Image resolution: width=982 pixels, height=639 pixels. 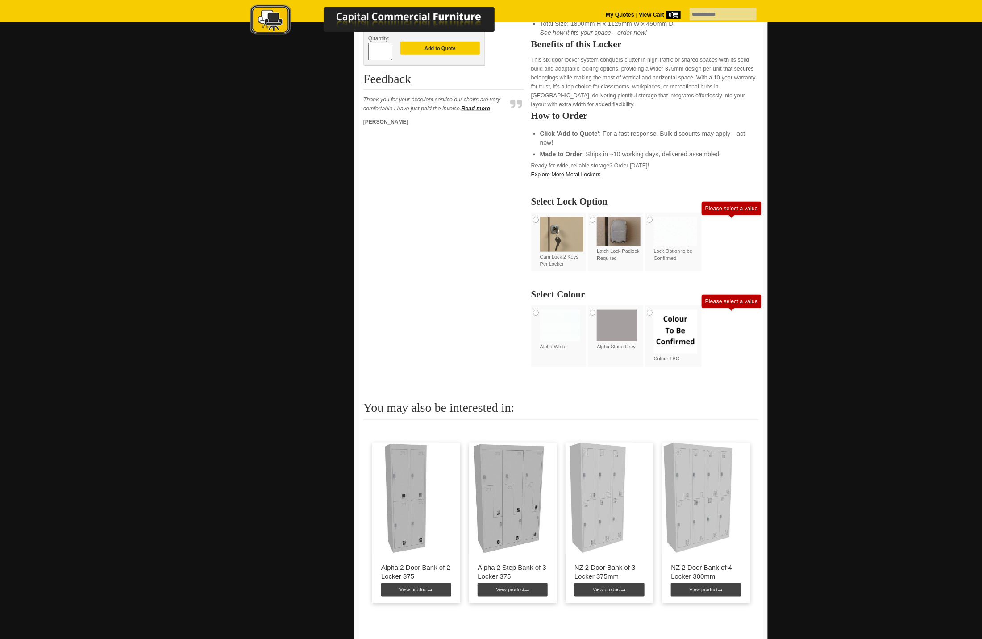 I want to click on img: Colour TBC, so click(x=676, y=332).